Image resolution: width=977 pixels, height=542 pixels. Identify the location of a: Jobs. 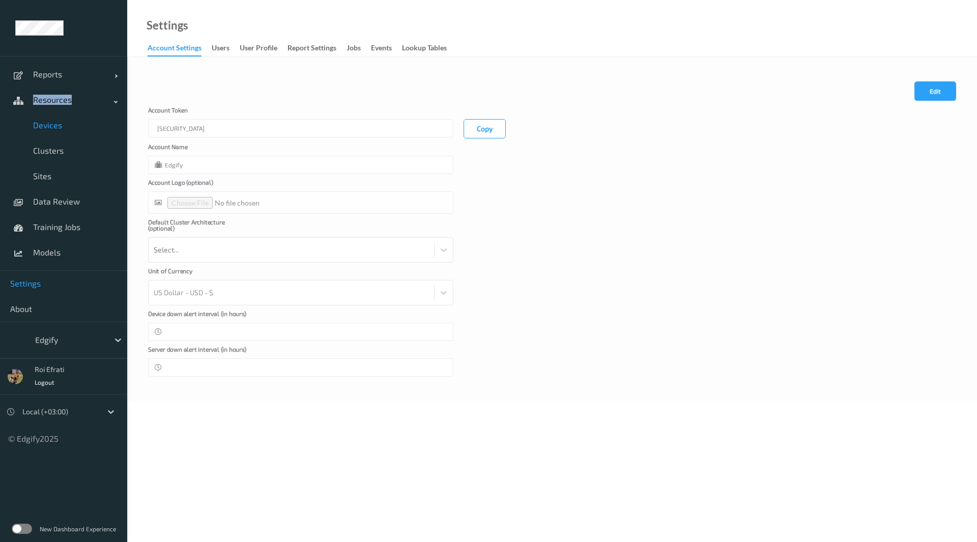
(359, 48).